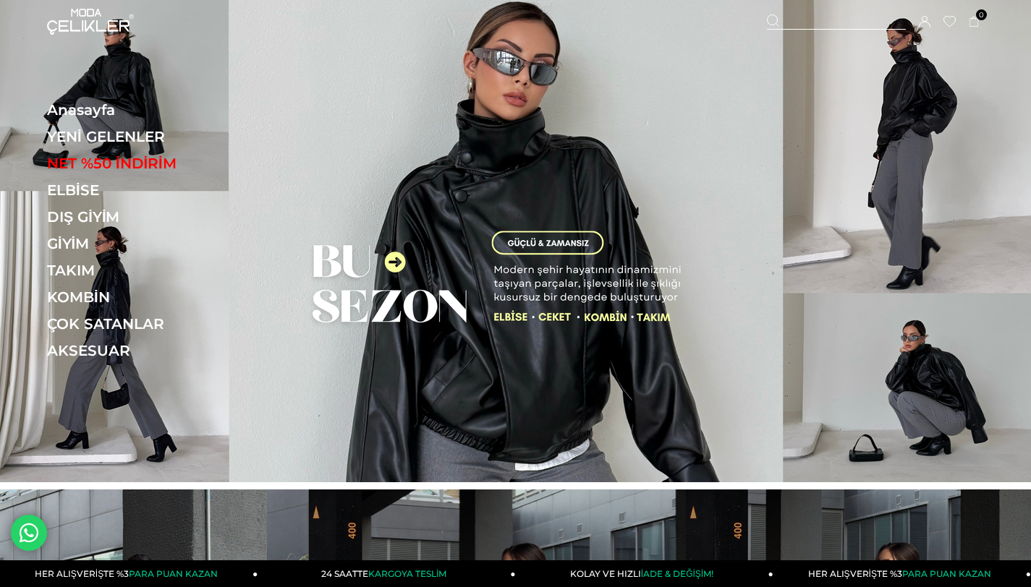 This screenshot has width=1031, height=587. What do you see at coordinates (973, 22) in the screenshot?
I see `a: 0` at bounding box center [973, 22].